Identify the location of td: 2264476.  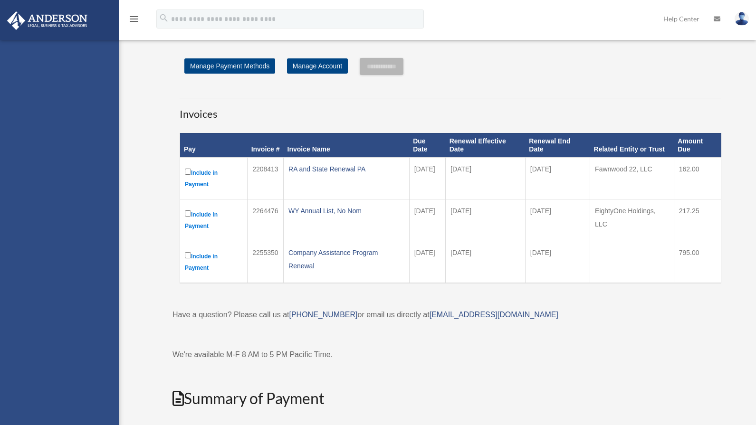
(265, 220).